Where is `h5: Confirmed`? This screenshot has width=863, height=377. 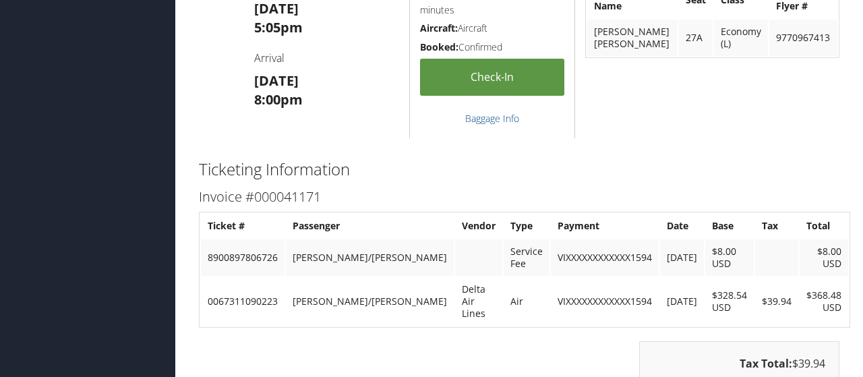
h5: Confirmed is located at coordinates (492, 47).